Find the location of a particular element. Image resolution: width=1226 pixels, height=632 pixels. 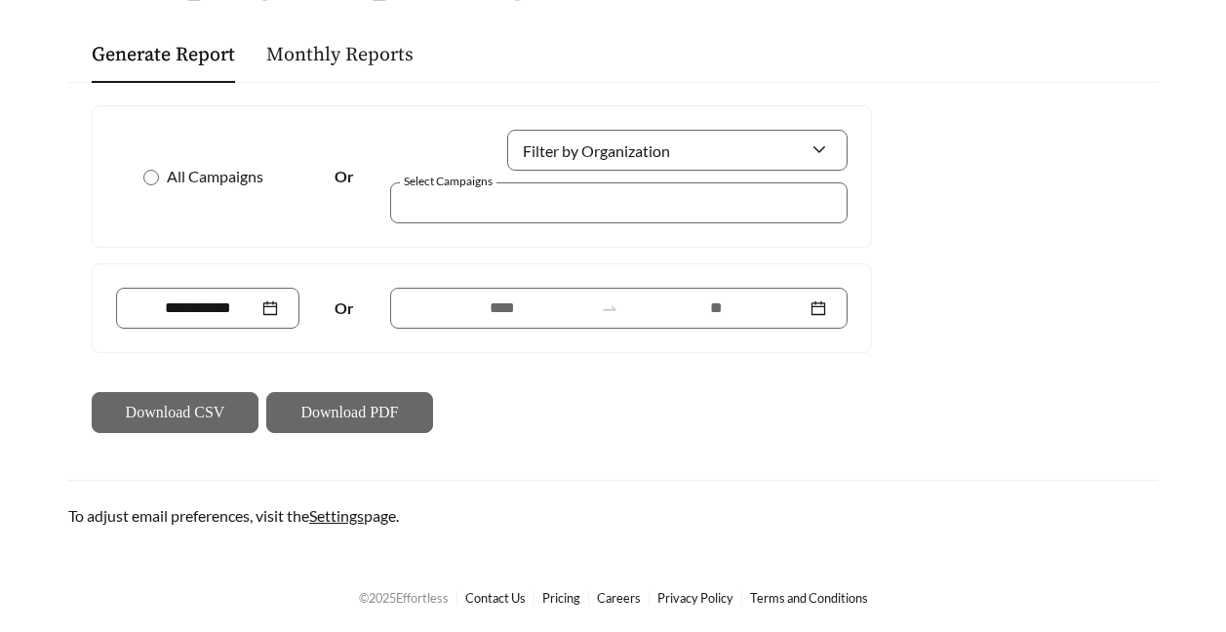

span: to is located at coordinates (609, 308).